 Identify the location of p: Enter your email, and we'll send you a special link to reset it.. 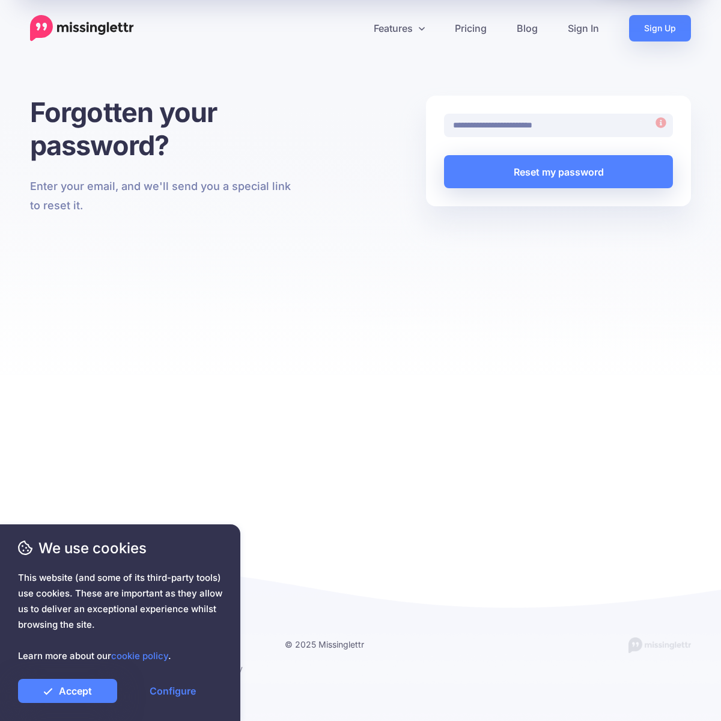
(162, 196).